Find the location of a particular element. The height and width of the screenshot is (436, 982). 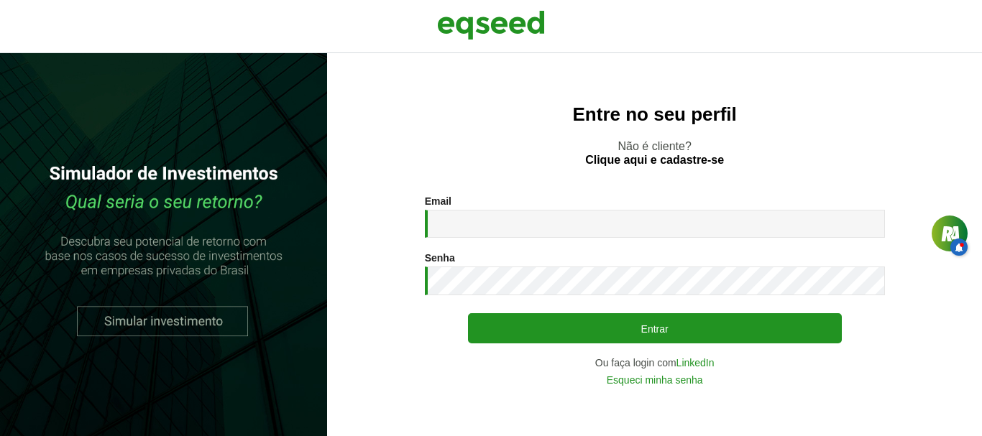

h2: Entre no seu perfil is located at coordinates (654, 114).